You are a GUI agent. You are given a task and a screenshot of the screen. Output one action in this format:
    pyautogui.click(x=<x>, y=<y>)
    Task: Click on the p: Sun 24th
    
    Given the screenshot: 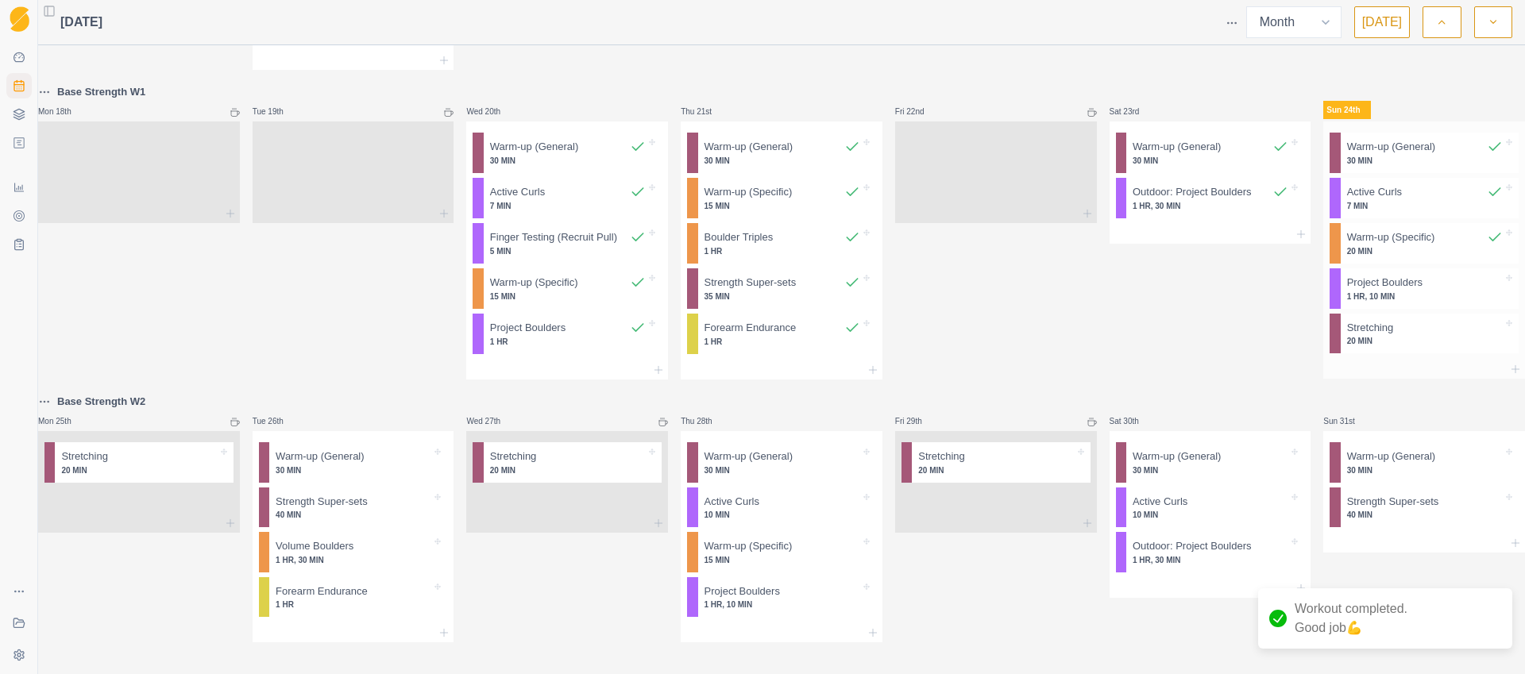 What is the action you would take?
    pyautogui.click(x=1347, y=110)
    